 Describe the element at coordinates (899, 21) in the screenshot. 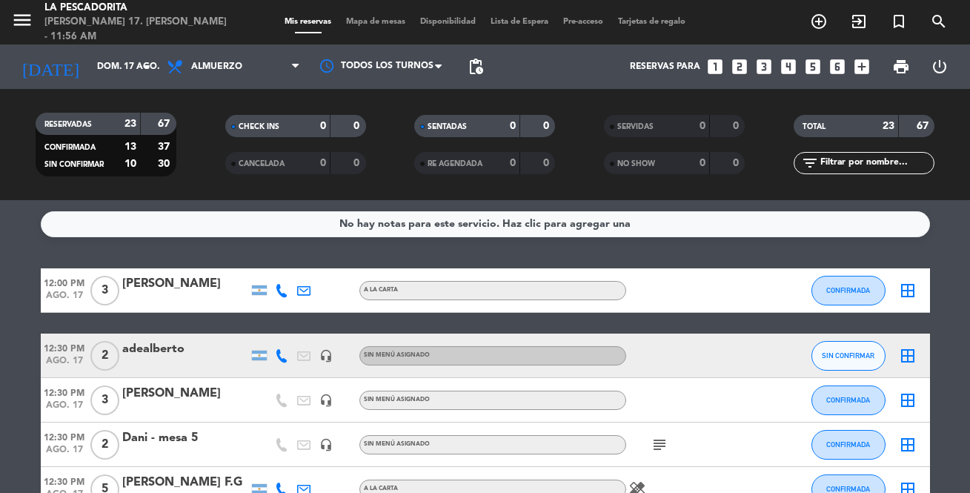

I see `i: turned_in_not` at that location.